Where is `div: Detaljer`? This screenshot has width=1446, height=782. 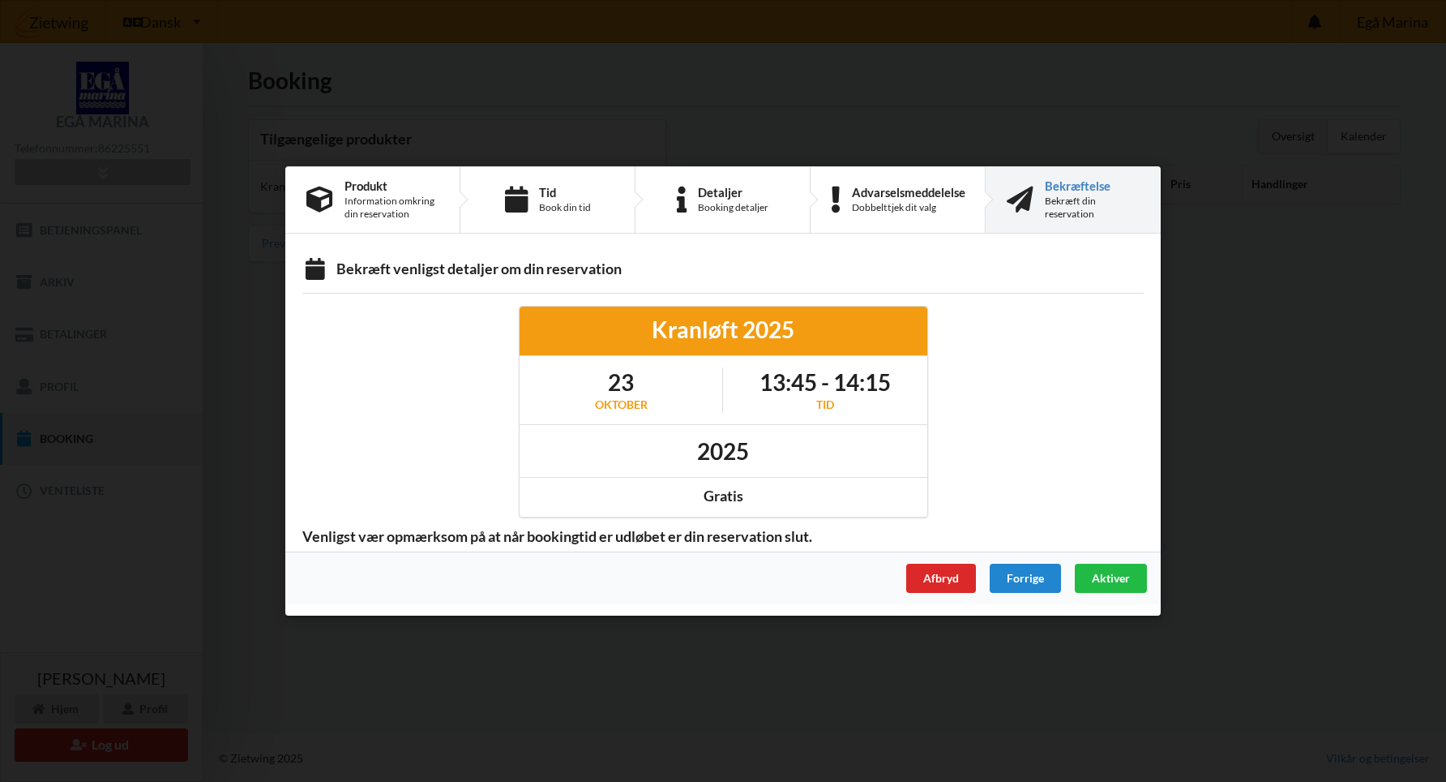 div: Detaljer is located at coordinates (733, 192).